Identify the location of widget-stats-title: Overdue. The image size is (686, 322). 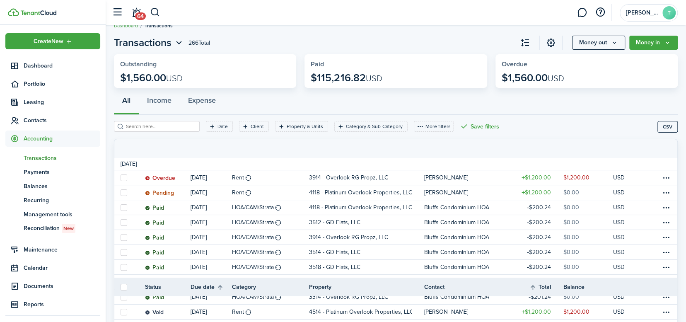
(587, 64).